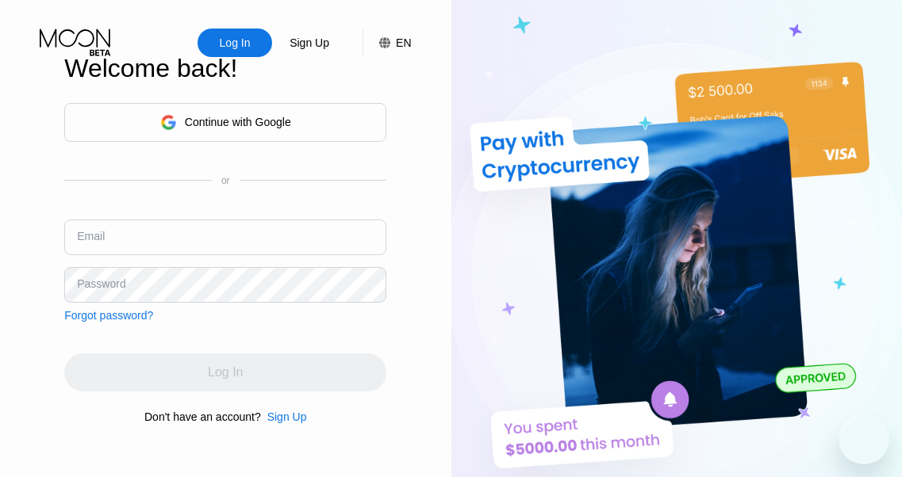  Describe the element at coordinates (202, 417) in the screenshot. I see `div: Don't have an account?` at that location.